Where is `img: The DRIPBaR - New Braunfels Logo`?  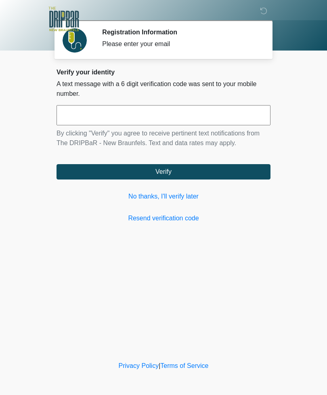 img: The DRIPBaR - New Braunfels Logo is located at coordinates (64, 19).